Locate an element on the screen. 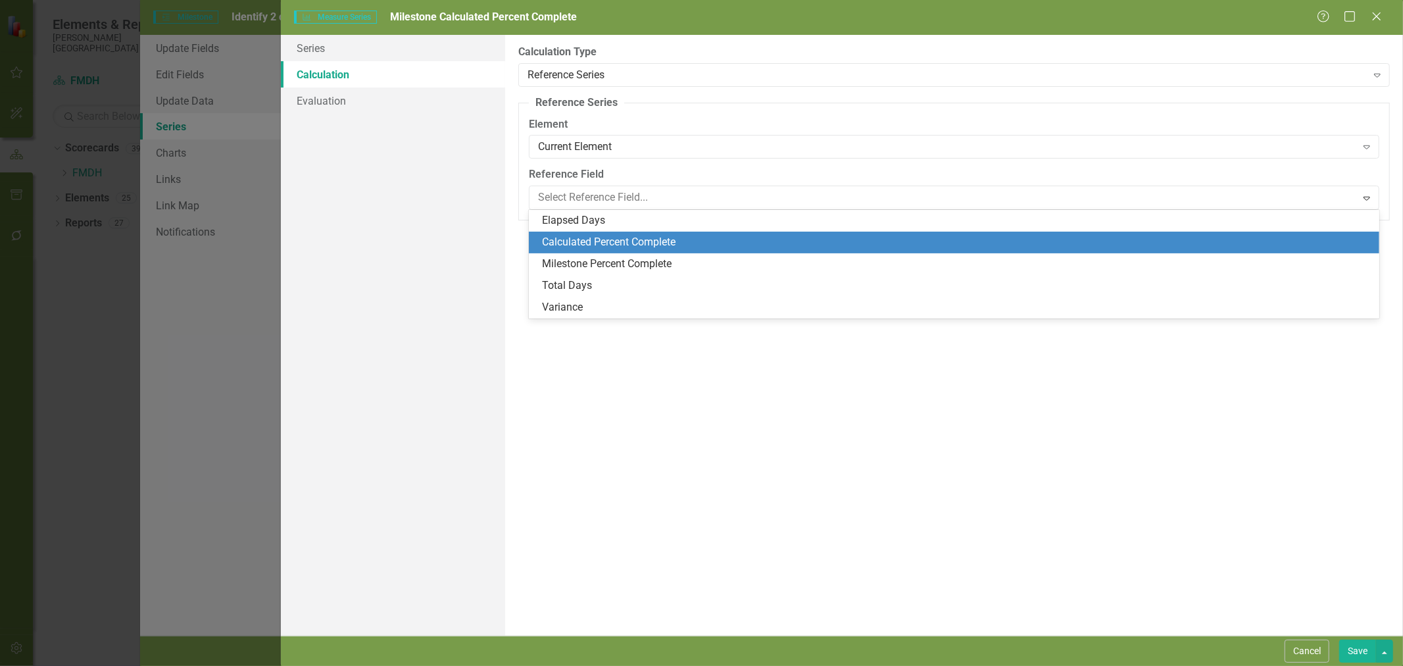 This screenshot has width=1403, height=666. div: Variance is located at coordinates (957, 307).